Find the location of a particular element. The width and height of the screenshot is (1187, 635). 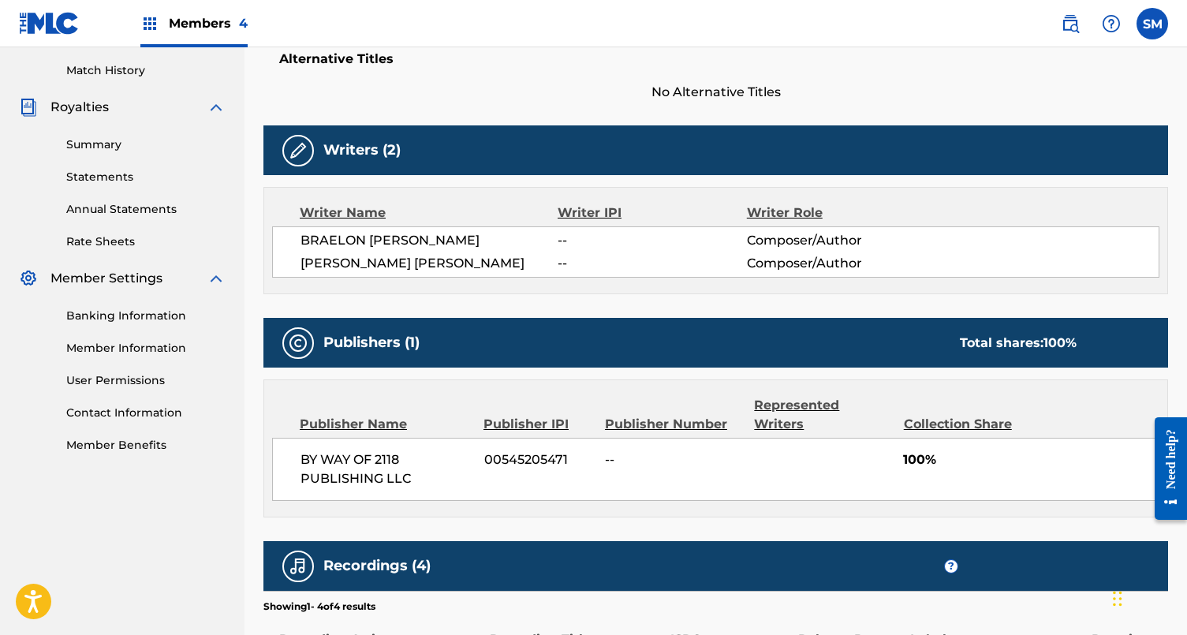

span: 100% is located at coordinates (1031, 460).